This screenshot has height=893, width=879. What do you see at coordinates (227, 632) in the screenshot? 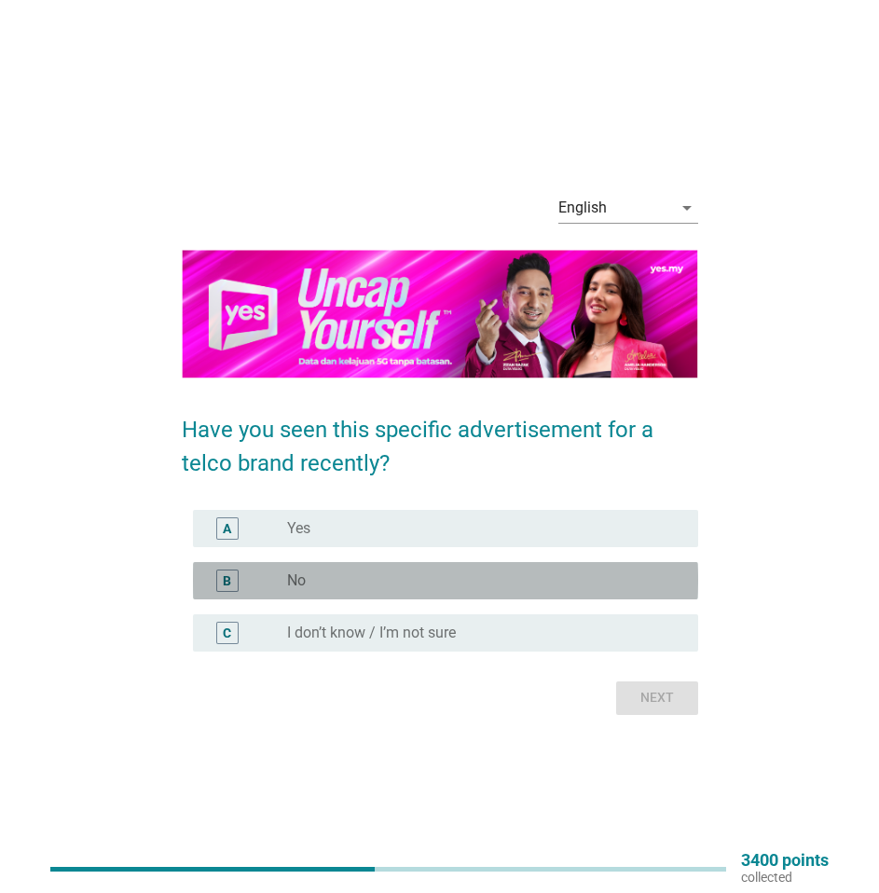
I see `div: C` at bounding box center [227, 632].